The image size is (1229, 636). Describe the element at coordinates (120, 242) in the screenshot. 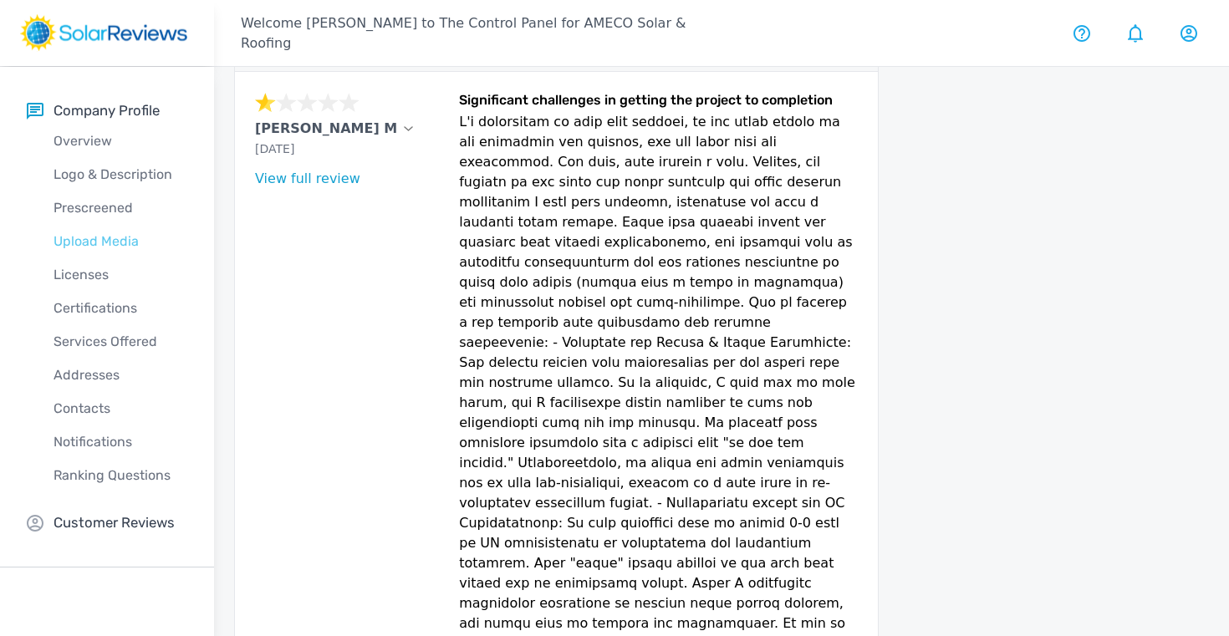

I see `a: Upload Media` at that location.